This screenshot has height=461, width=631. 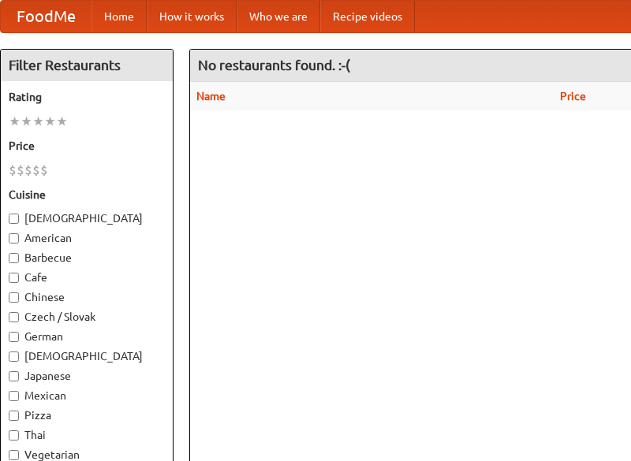 I want to click on input: Vegetarian, so click(x=13, y=455).